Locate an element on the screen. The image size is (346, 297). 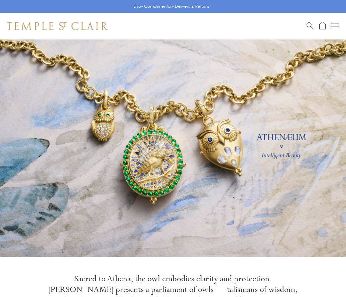
img: Temple St. Clair is located at coordinates (57, 26).